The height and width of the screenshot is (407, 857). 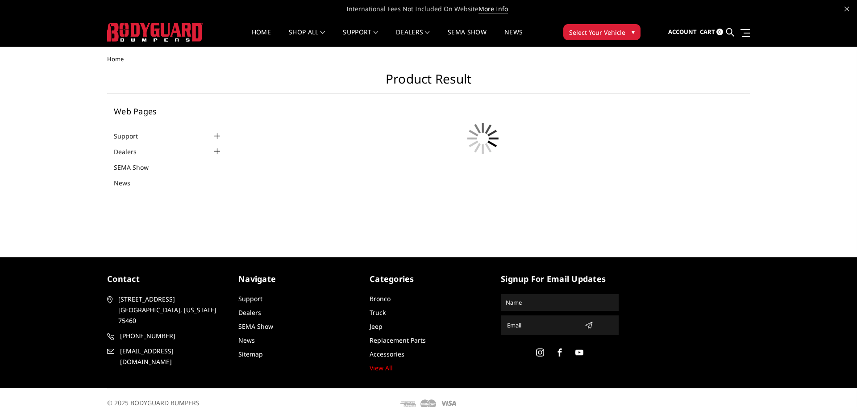 I want to click on a: Accessories, so click(x=387, y=353).